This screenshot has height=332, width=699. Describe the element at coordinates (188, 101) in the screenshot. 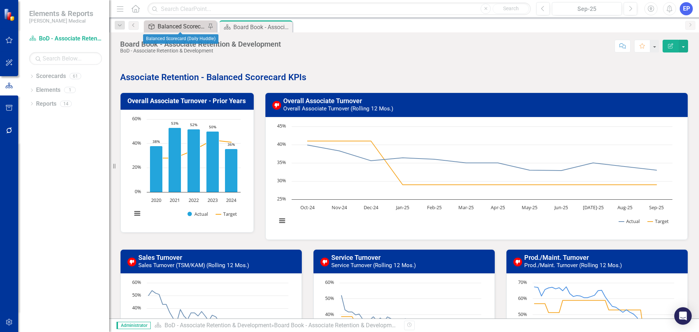

I see `h3: Overall Associate Turnover - Prior Years` at that location.